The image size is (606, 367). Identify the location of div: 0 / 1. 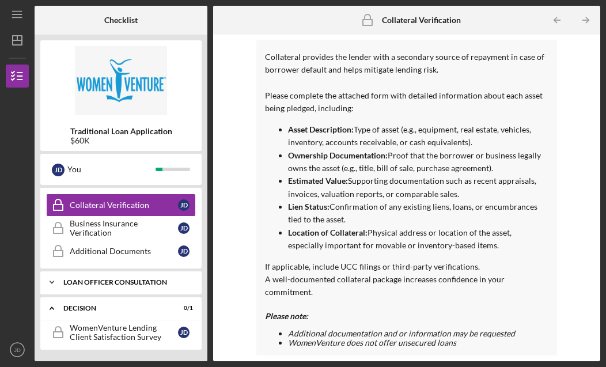
(183, 308).